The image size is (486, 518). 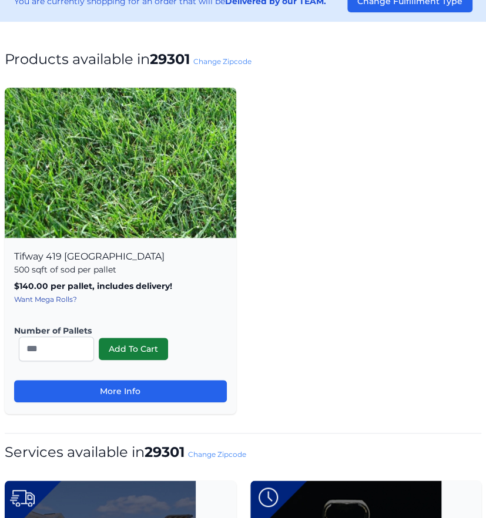 What do you see at coordinates (120, 286) in the screenshot?
I see `p: $140.00 per pallet` at bounding box center [120, 286].